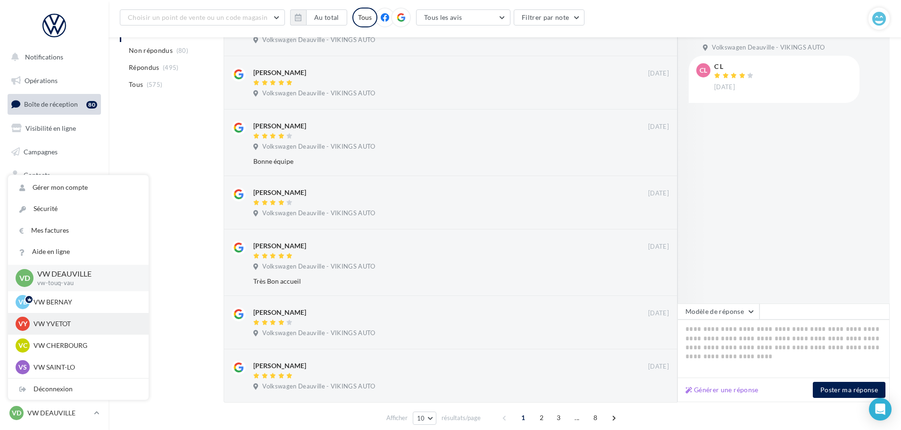 The image size is (901, 430). I want to click on div: Tous, so click(365, 17).